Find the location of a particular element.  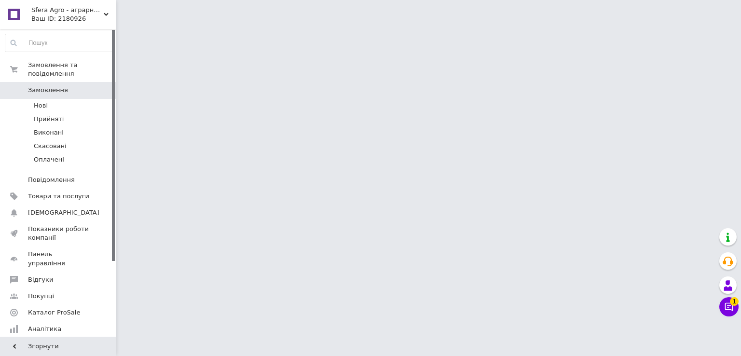

span: Замовлення is located at coordinates (48, 90).